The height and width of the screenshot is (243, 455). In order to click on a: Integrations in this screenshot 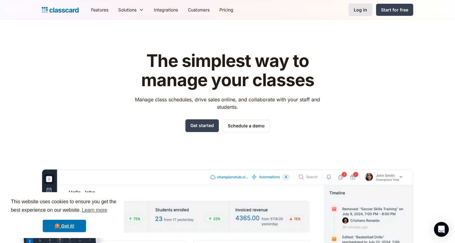, I will do `click(166, 10)`.